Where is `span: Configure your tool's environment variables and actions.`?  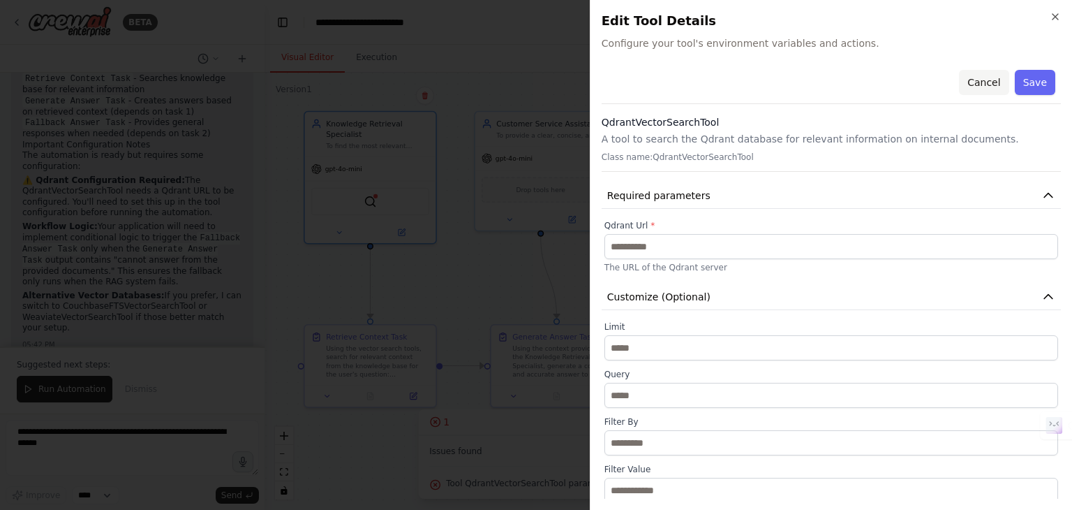 span: Configure your tool's environment variables and actions. is located at coordinates (831, 43).